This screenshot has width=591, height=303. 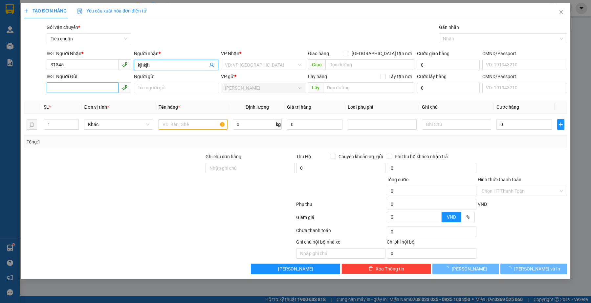 What do you see at coordinates (299, 107) in the screenshot?
I see `span: Giá trị hàng` at bounding box center [299, 107].